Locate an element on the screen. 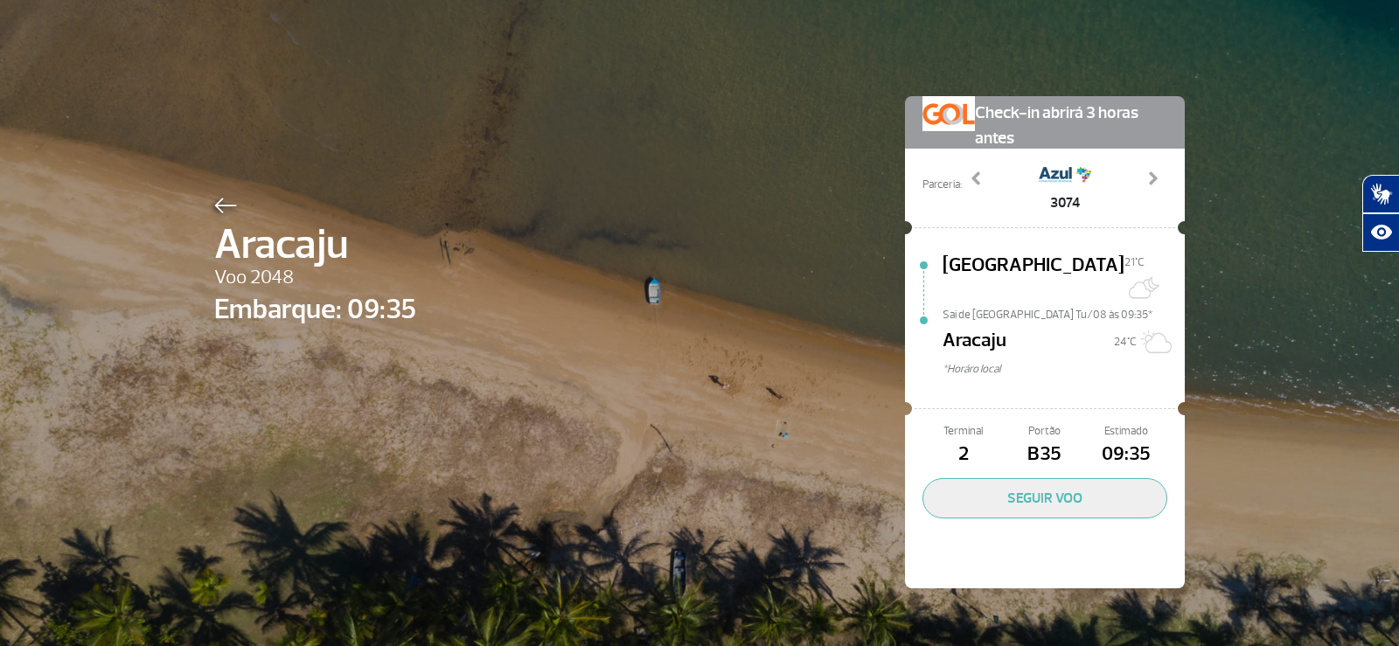 The height and width of the screenshot is (646, 1399). span: 24°C is located at coordinates (1125, 342).